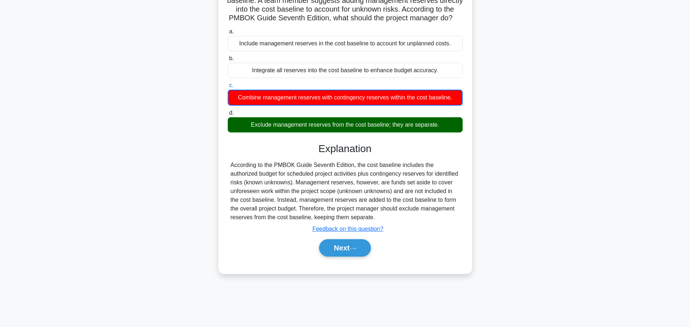 This screenshot has width=690, height=327. I want to click on a: Feedback on this question?, so click(348, 228).